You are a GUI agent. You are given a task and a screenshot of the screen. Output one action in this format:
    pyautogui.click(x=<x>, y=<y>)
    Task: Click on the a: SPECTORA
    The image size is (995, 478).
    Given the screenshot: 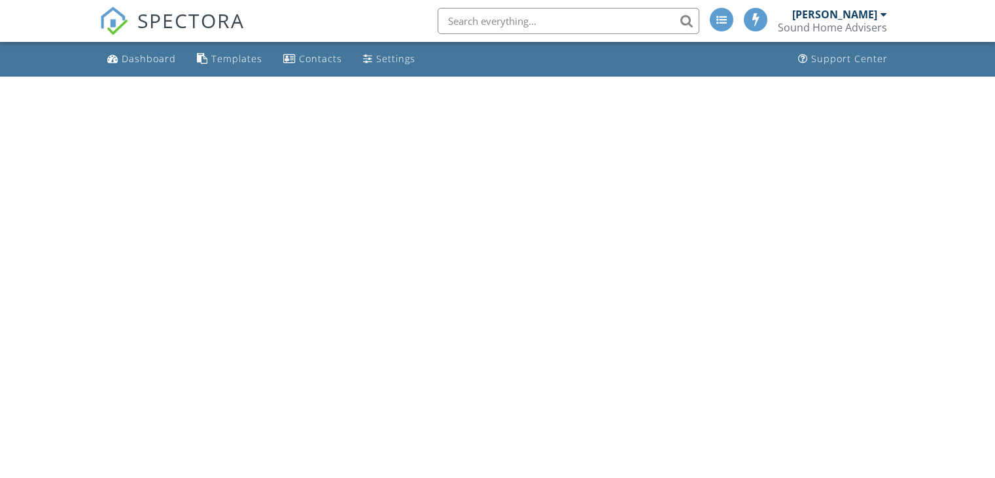 What is the action you would take?
    pyautogui.click(x=172, y=31)
    